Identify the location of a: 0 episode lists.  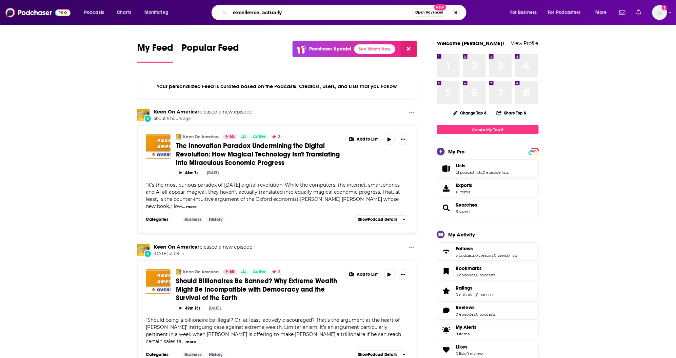
(496, 173).